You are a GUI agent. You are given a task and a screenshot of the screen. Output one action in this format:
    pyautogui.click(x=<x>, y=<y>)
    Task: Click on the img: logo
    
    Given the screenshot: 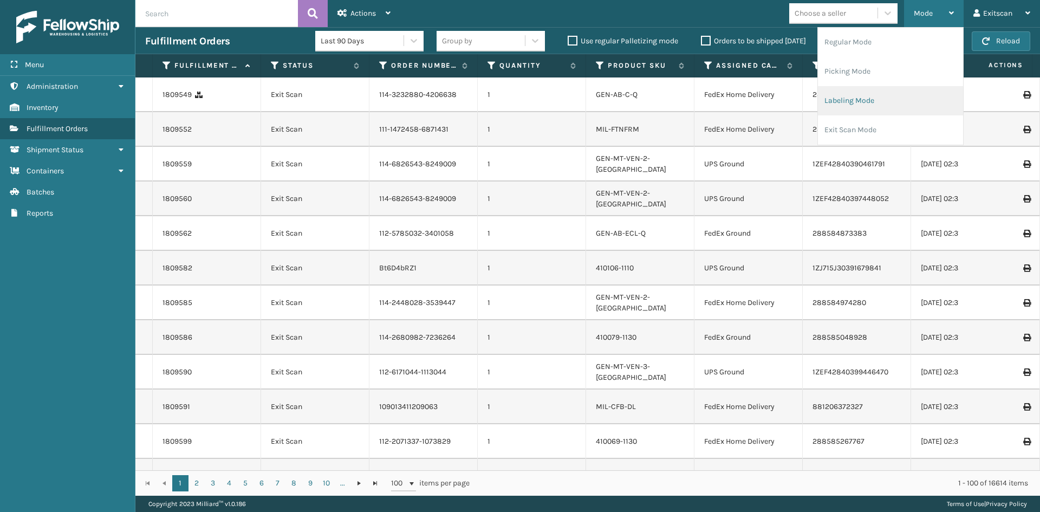 What is the action you would take?
    pyautogui.click(x=68, y=27)
    